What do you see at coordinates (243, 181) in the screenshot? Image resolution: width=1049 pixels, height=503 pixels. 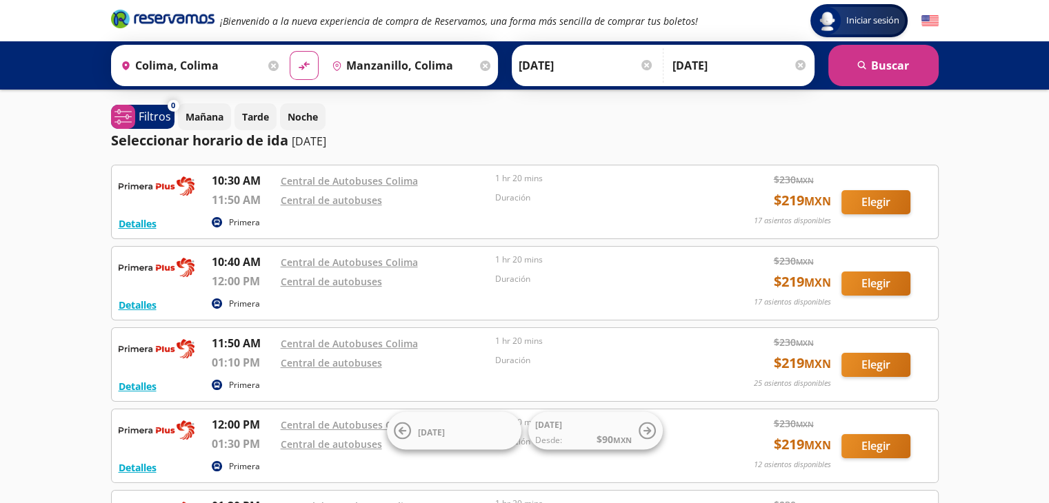 I see `p: 10:30 AM` at bounding box center [243, 181].